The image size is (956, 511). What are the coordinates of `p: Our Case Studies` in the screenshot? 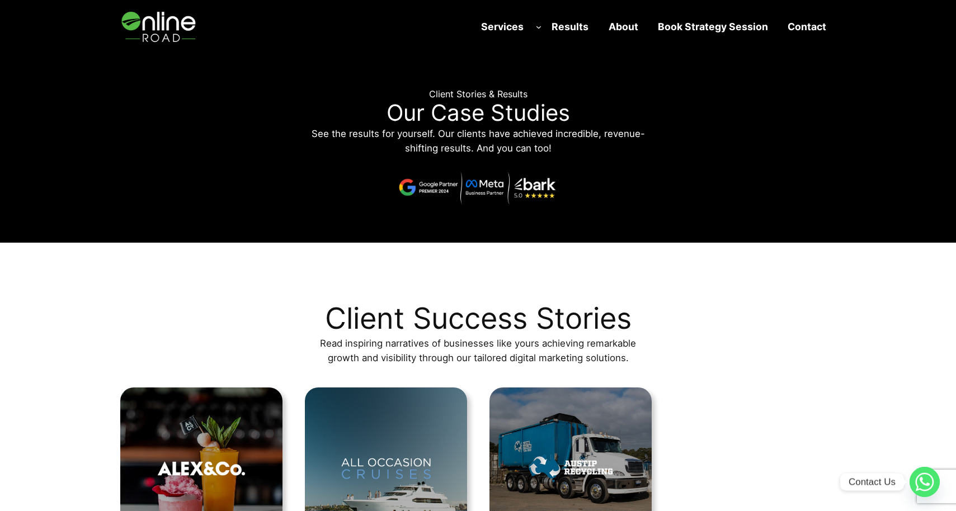 It's located at (478, 113).